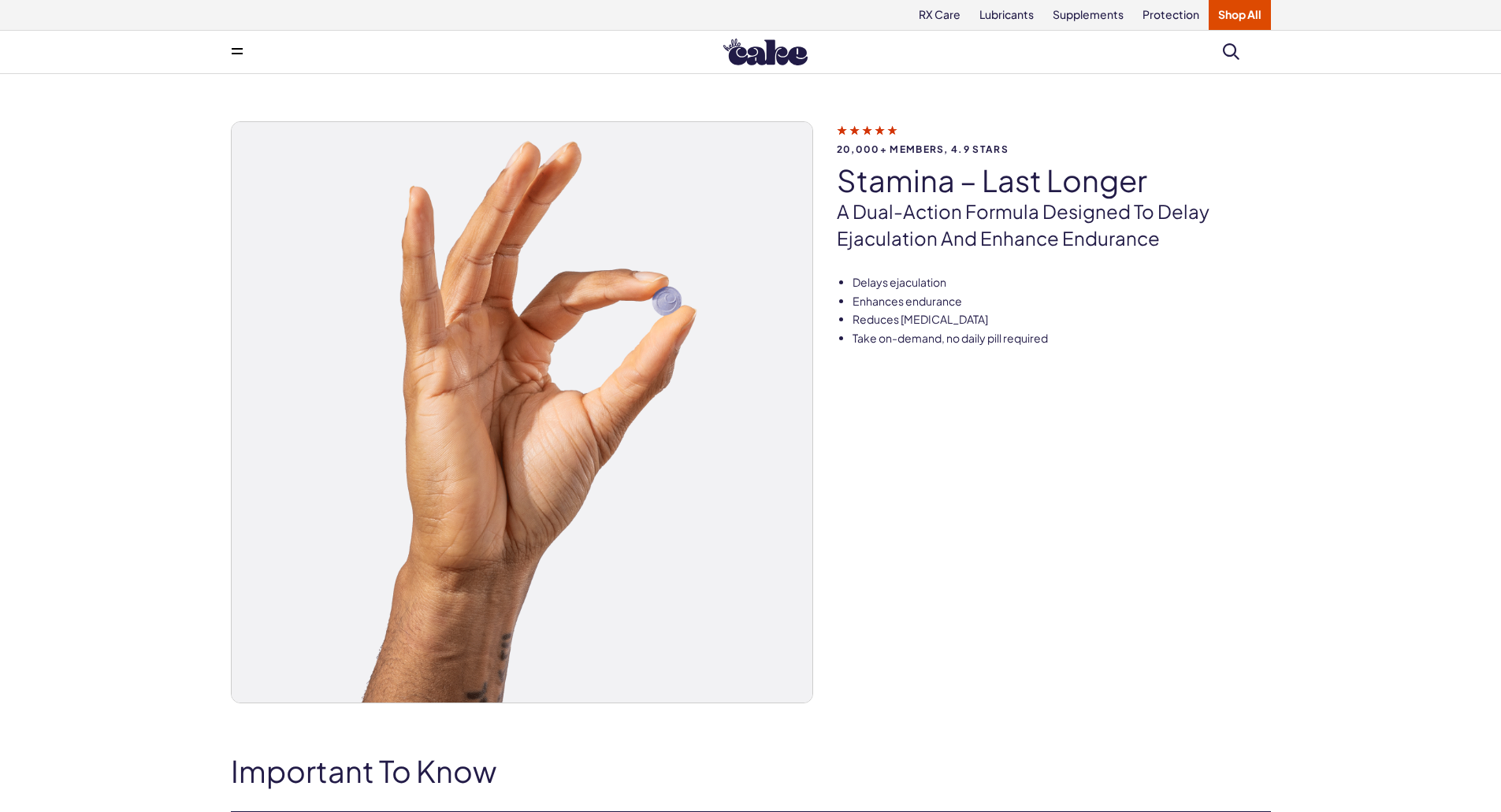 Image resolution: width=1501 pixels, height=812 pixels. What do you see at coordinates (1054, 180) in the screenshot?
I see `h1: Stamina – Last Longer` at bounding box center [1054, 180].